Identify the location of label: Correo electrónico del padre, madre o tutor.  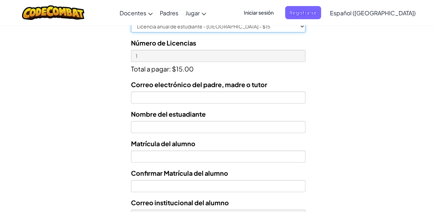
(199, 84).